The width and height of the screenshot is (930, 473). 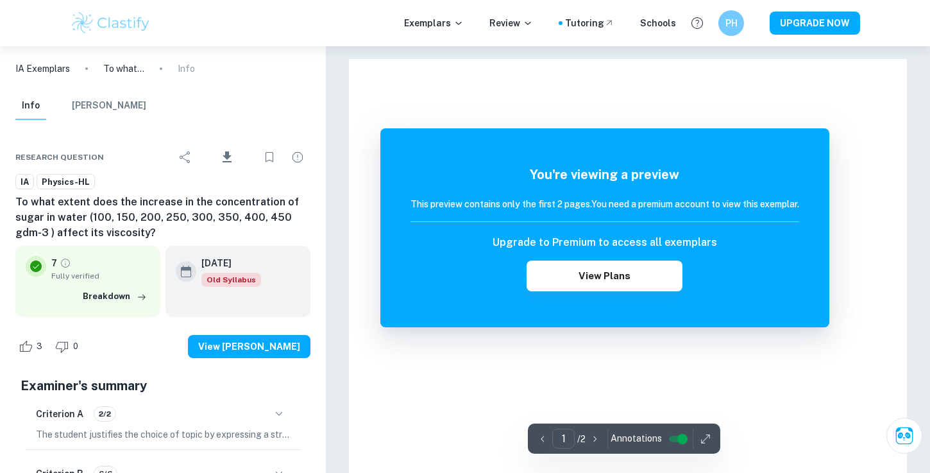 What do you see at coordinates (69, 346) in the screenshot?
I see `div: Dislike` at bounding box center [69, 346].